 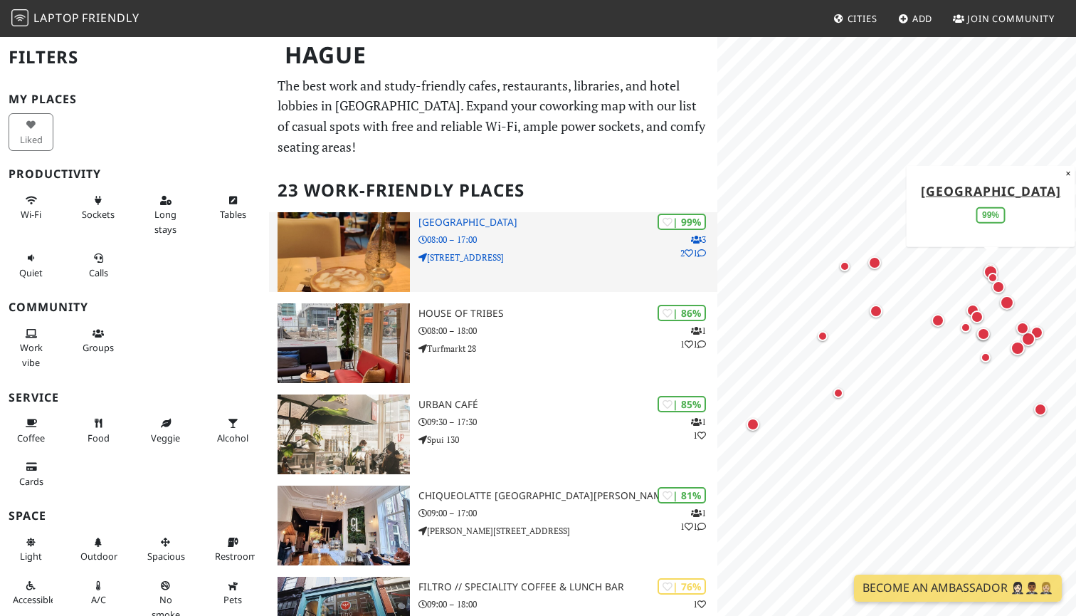 What do you see at coordinates (233, 430) in the screenshot?
I see `button: Alcohol` at bounding box center [233, 430].